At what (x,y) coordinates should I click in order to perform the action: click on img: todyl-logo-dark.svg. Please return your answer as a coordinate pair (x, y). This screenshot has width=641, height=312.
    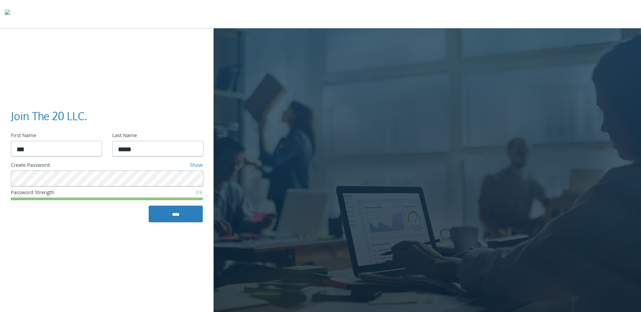
    Looking at the image, I should click on (7, 14).